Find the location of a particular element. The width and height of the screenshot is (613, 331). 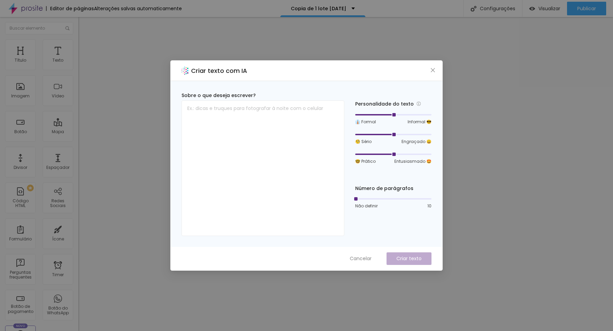

div: Vídeo is located at coordinates (58, 96).